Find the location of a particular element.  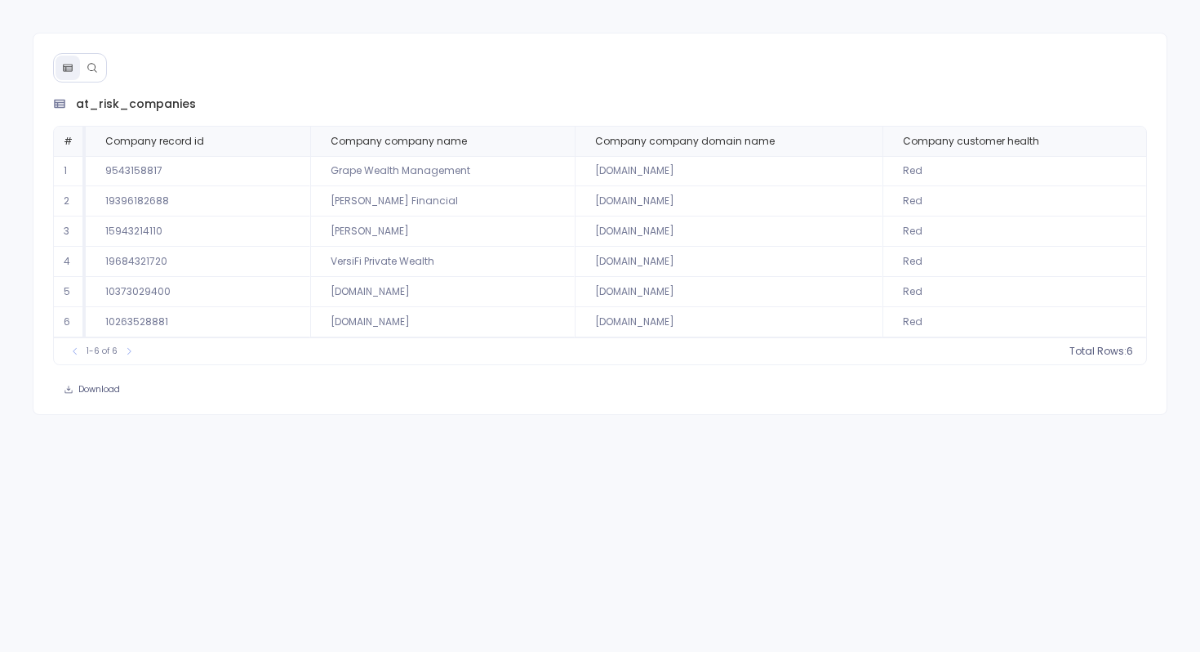

td: 4 is located at coordinates (69, 261).